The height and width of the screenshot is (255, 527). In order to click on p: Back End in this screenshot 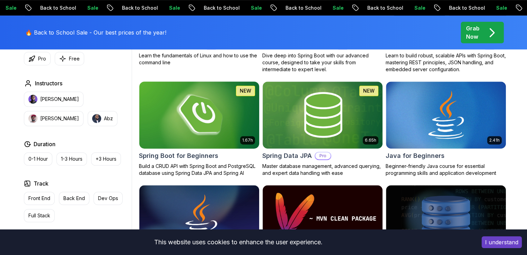, I will do `click(74, 199)`.